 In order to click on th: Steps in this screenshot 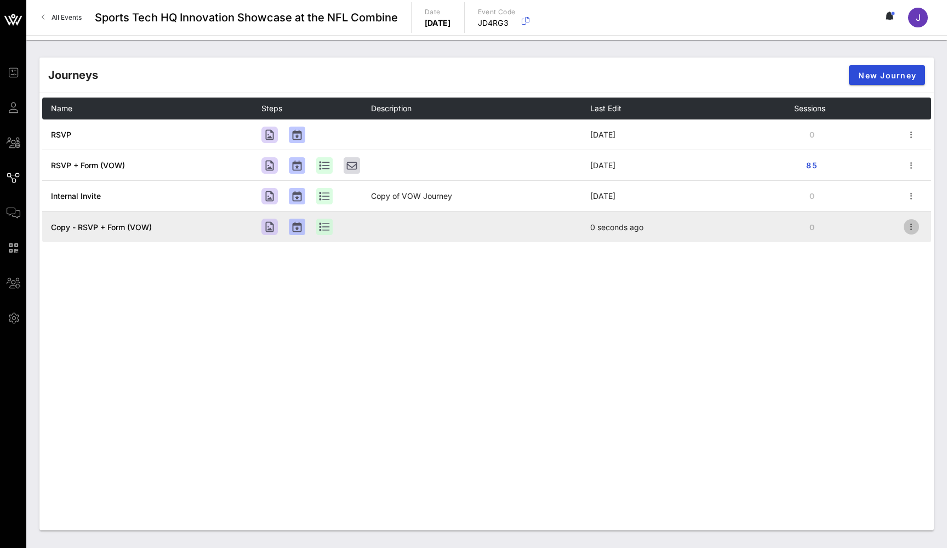, I will do `click(316, 109)`.